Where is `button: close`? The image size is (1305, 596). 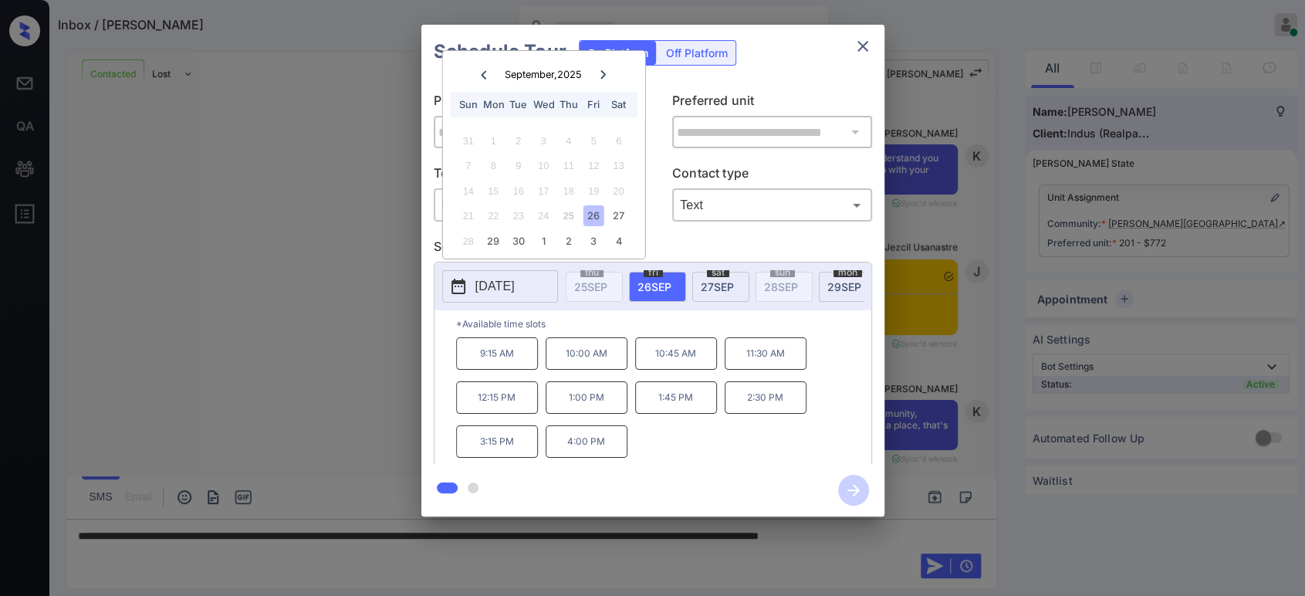
button: close is located at coordinates (863, 46).